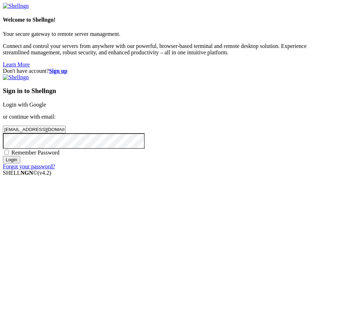 The height and width of the screenshot is (336, 337). Describe the element at coordinates (16, 64) in the screenshot. I see `a: Learn More` at that location.